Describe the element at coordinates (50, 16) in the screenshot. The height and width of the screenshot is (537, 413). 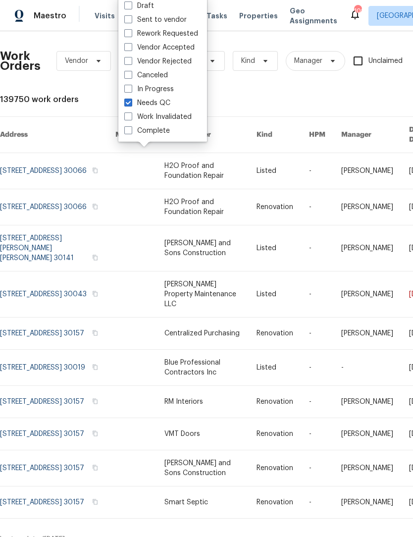
I see `span: Maestro` at that location.